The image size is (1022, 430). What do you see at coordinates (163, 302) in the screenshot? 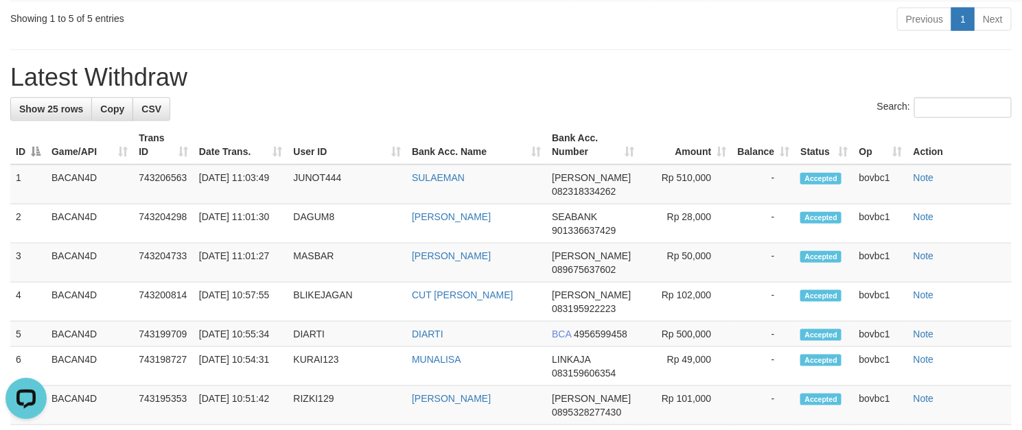
I see `td: 743200814` at bounding box center [163, 302].